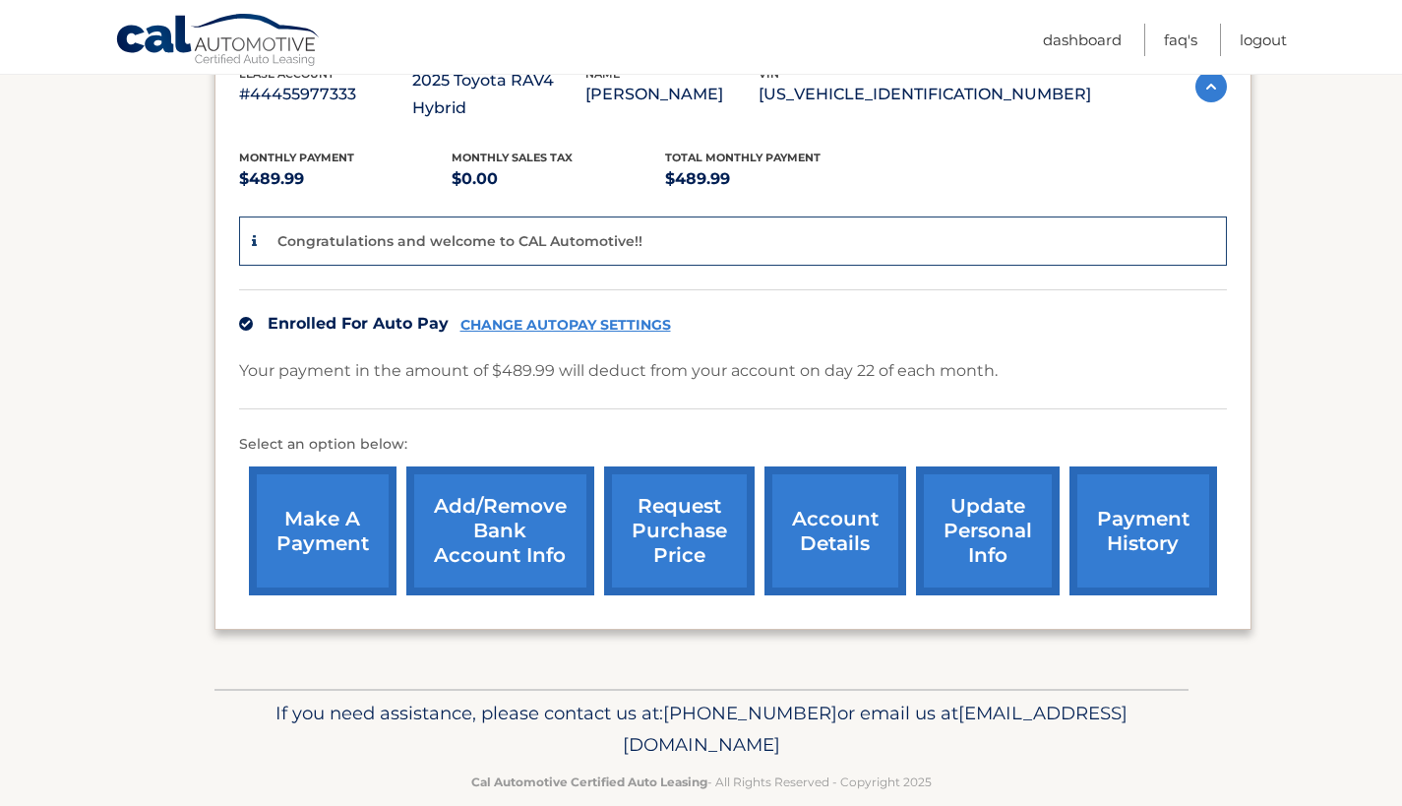  I want to click on a: request purchase price, so click(679, 530).